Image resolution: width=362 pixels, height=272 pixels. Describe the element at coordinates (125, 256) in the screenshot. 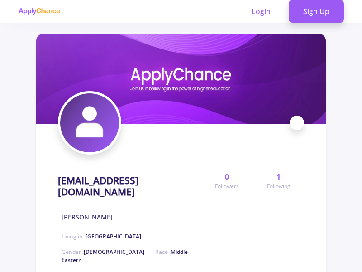

I see `span: Race :` at that location.